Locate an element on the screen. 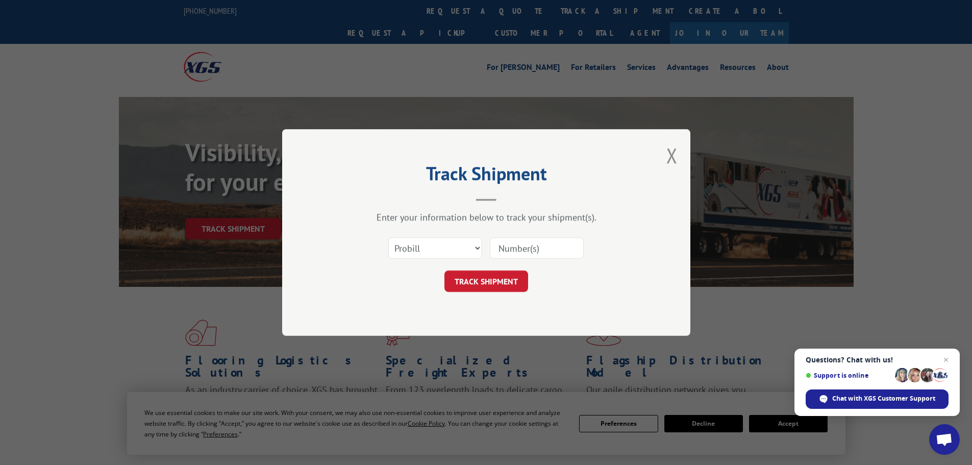 This screenshot has width=972, height=465. div: Enter your information below to track your shipment(s). is located at coordinates (486, 217).